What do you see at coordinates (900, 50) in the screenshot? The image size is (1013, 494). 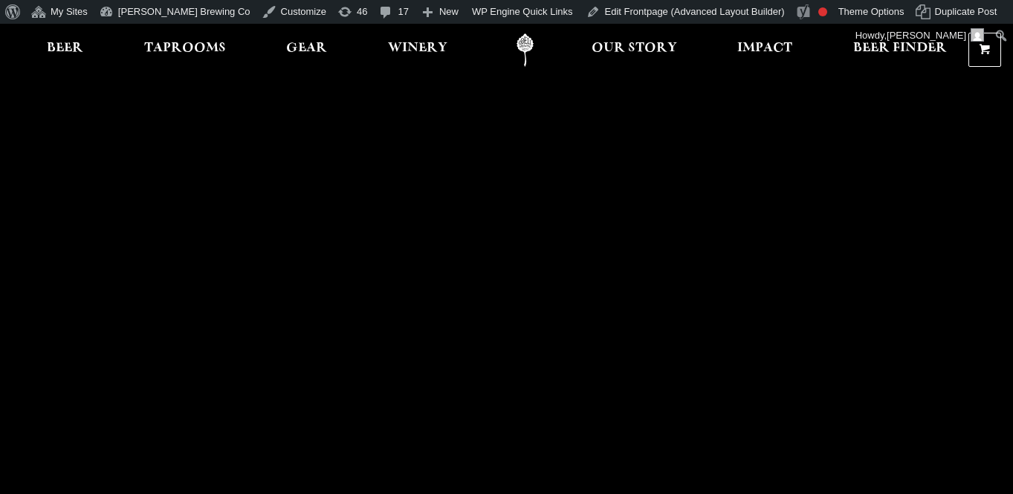 I see `a: Beer Finder` at bounding box center [900, 50].